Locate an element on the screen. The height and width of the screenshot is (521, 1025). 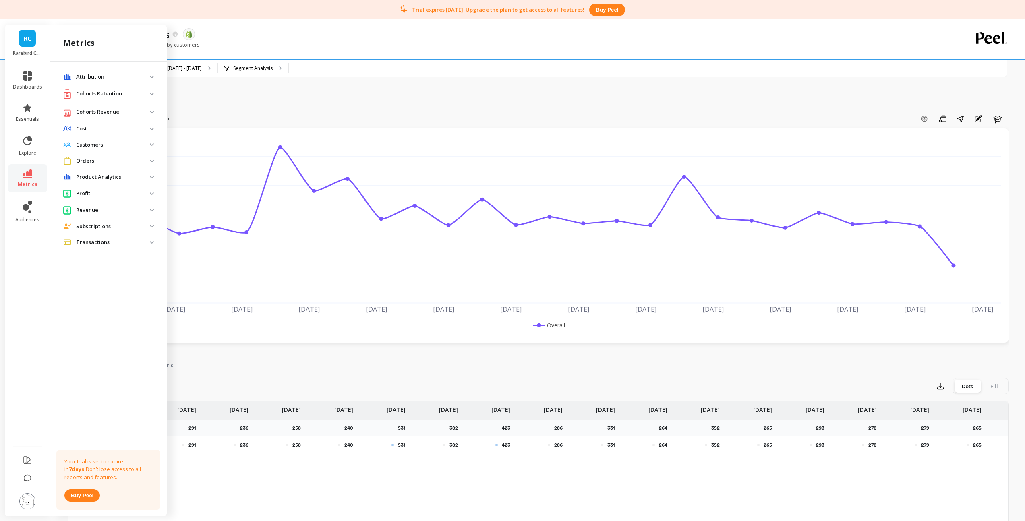
p: Orders is located at coordinates (113, 161).